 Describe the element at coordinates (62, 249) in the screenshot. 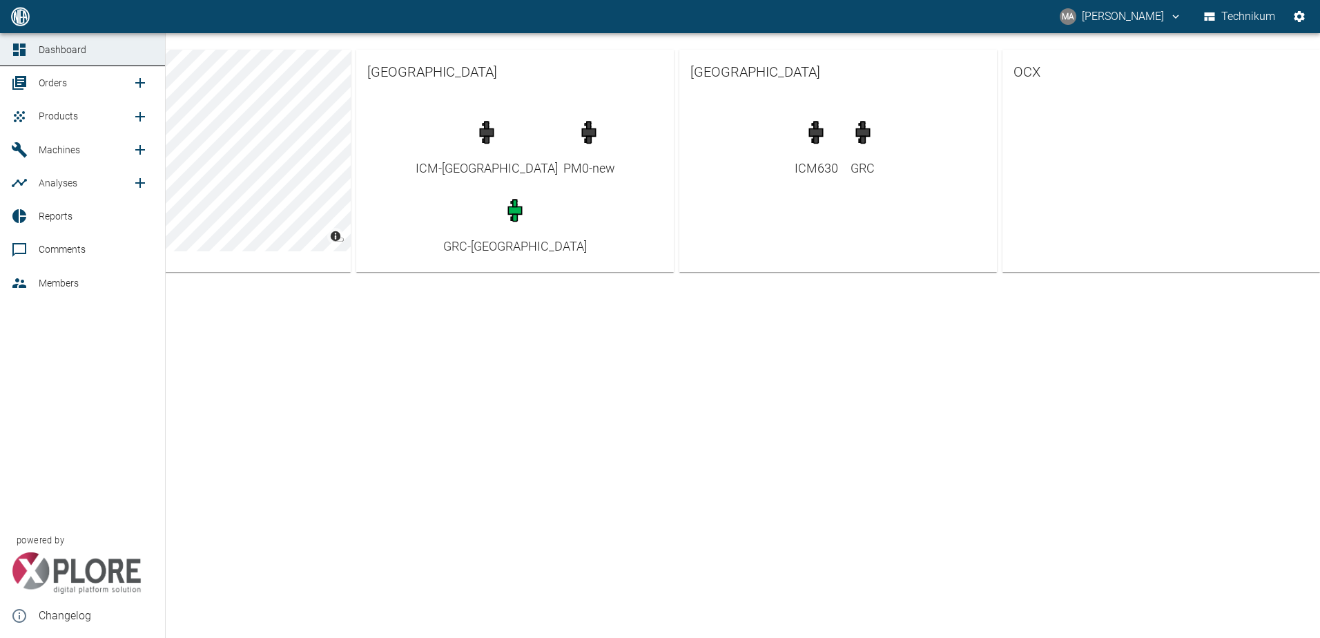

I see `span: Comments` at that location.